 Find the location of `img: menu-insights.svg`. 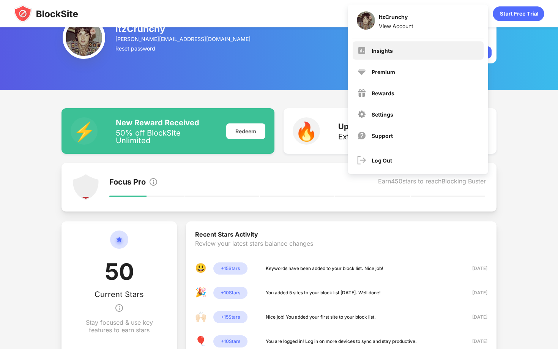

img: menu-insights.svg is located at coordinates (362, 51).